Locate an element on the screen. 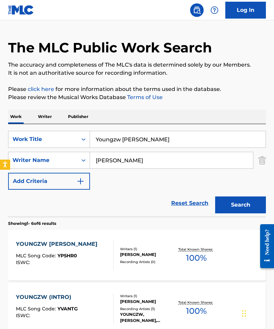  p: Writer is located at coordinates (45, 117).